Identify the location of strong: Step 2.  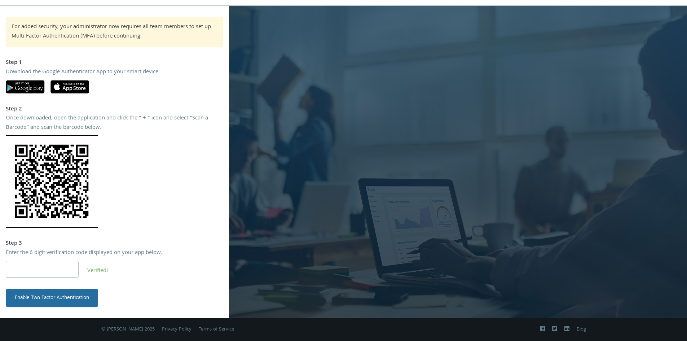
(14, 109).